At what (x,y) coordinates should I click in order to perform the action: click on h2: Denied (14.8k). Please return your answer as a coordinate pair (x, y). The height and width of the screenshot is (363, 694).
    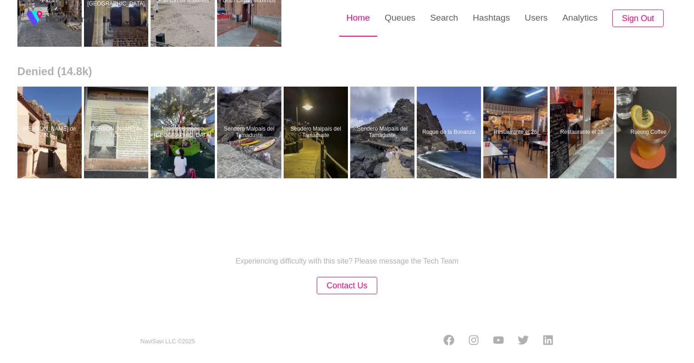
    Looking at the image, I should click on (347, 72).